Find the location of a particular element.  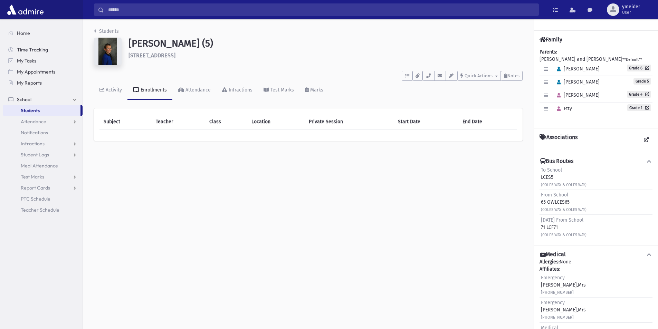

div: Marks is located at coordinates (316, 90).